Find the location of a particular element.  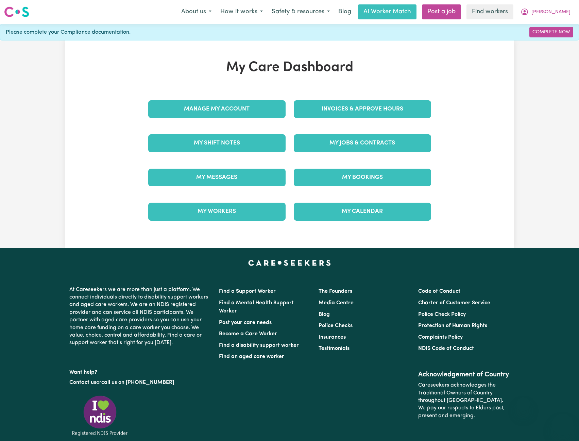

a: Police Checks is located at coordinates (336, 326).